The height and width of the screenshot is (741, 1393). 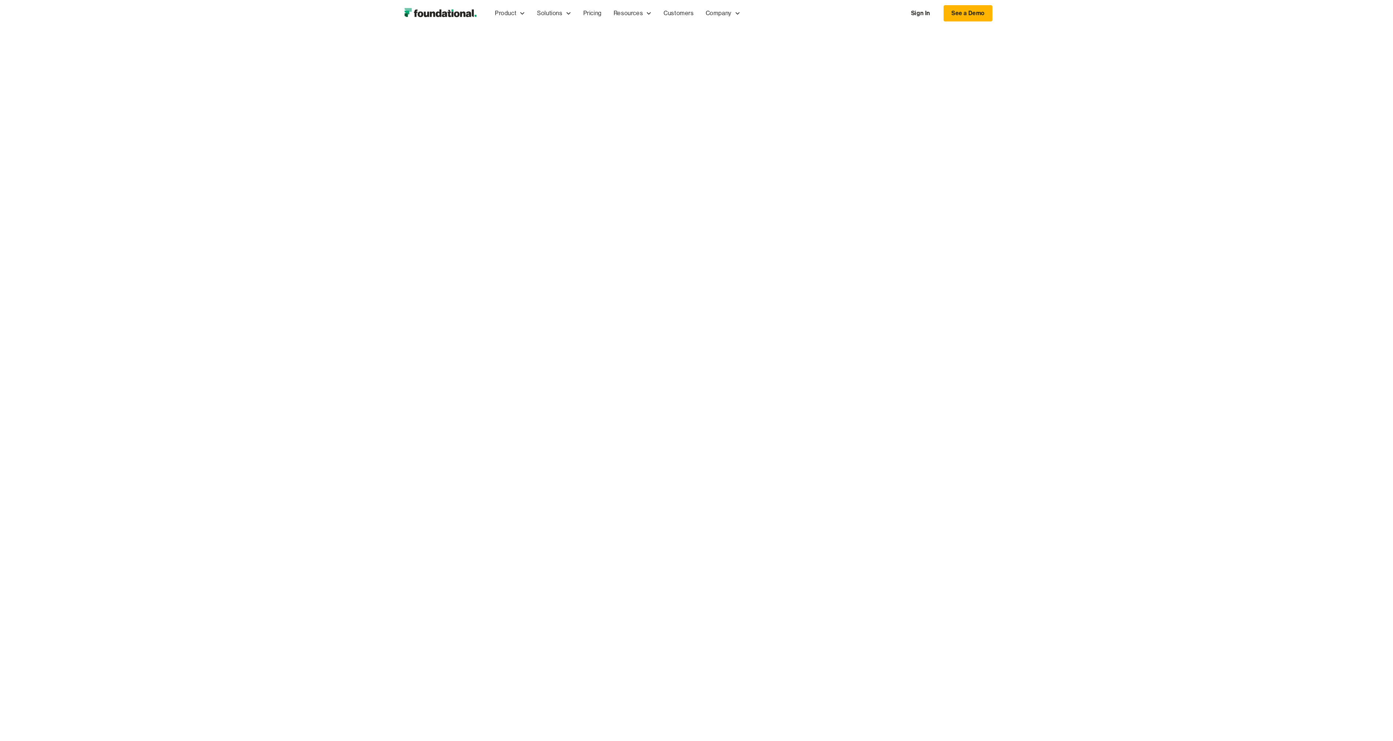 I want to click on a: Sign In, so click(x=921, y=13).